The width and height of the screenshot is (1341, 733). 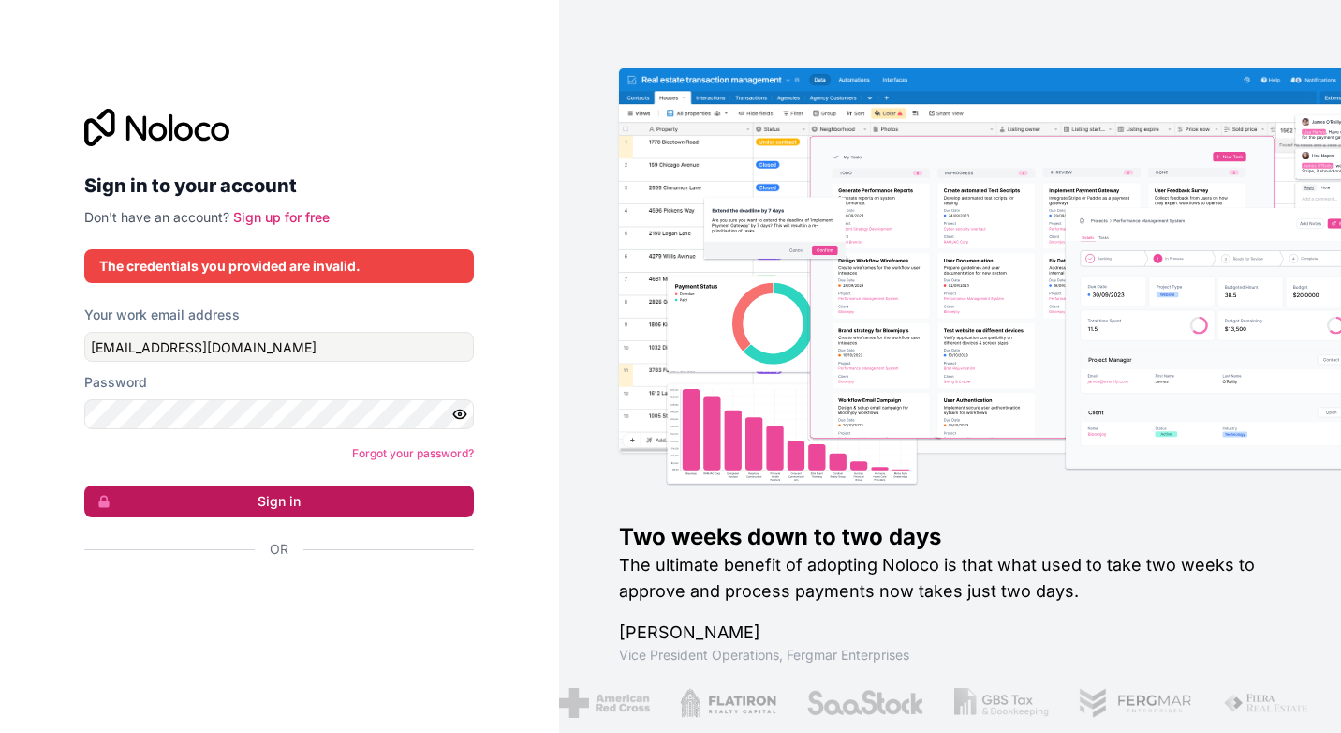 I want to click on h1: Two weeks down to two days, so click(x=950, y=537).